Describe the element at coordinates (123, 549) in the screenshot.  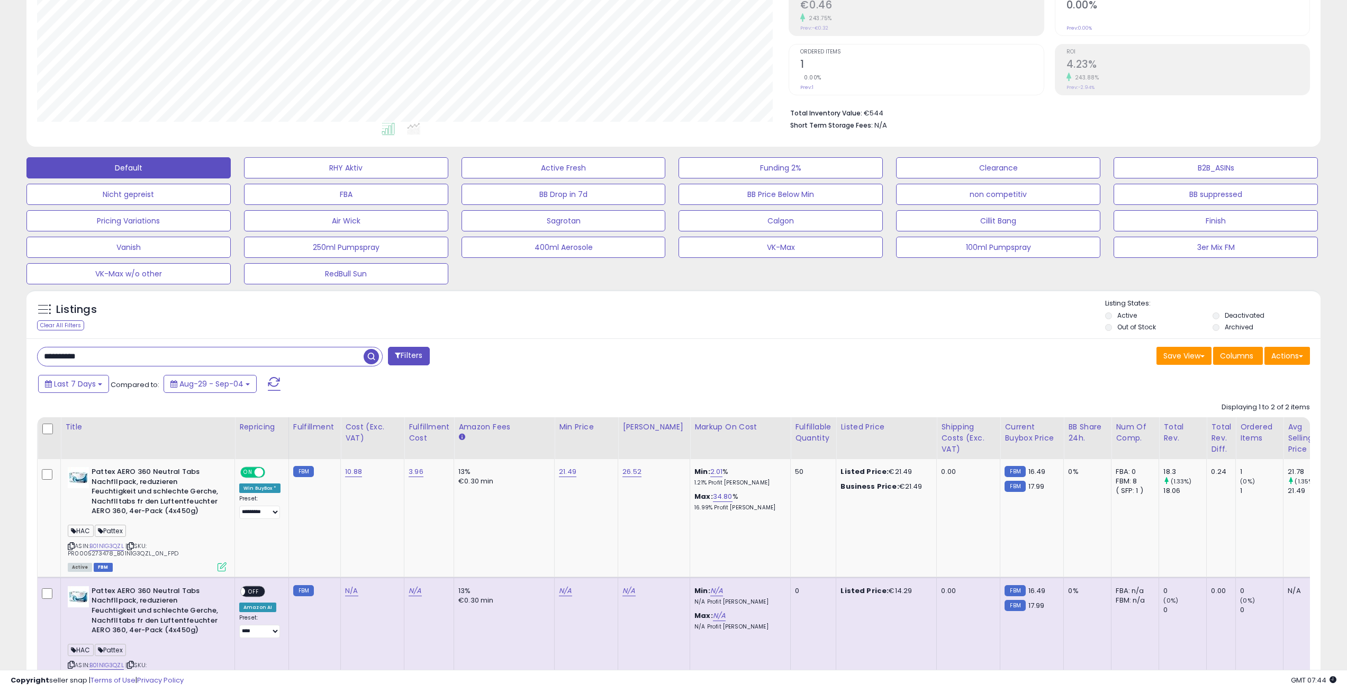
I see `span: | SKU: PR0005273478_B01N1G3QZL_0N_FPD` at that location.